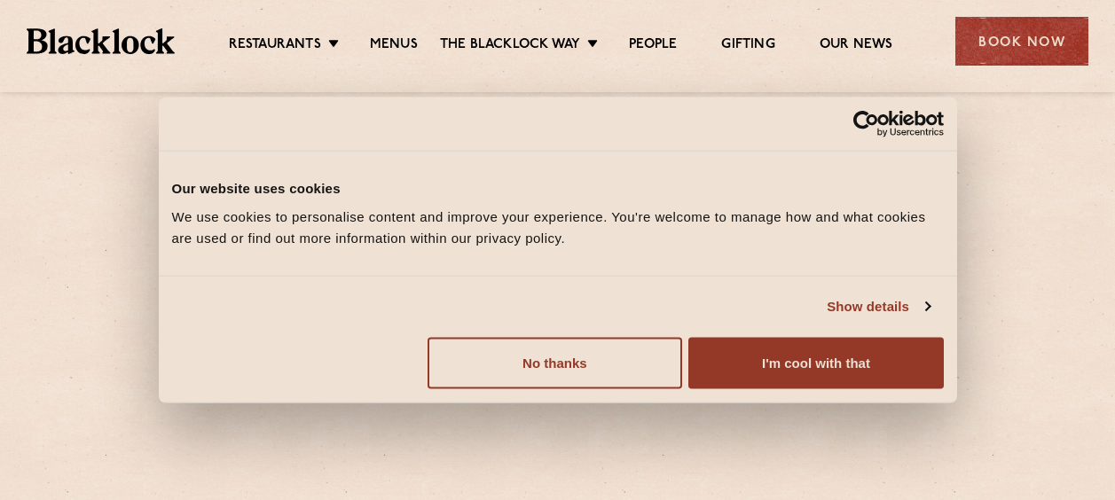  I want to click on div: We use cookies to personalise content and improve your experience. You're welcome to manage how a..., so click(558, 227).